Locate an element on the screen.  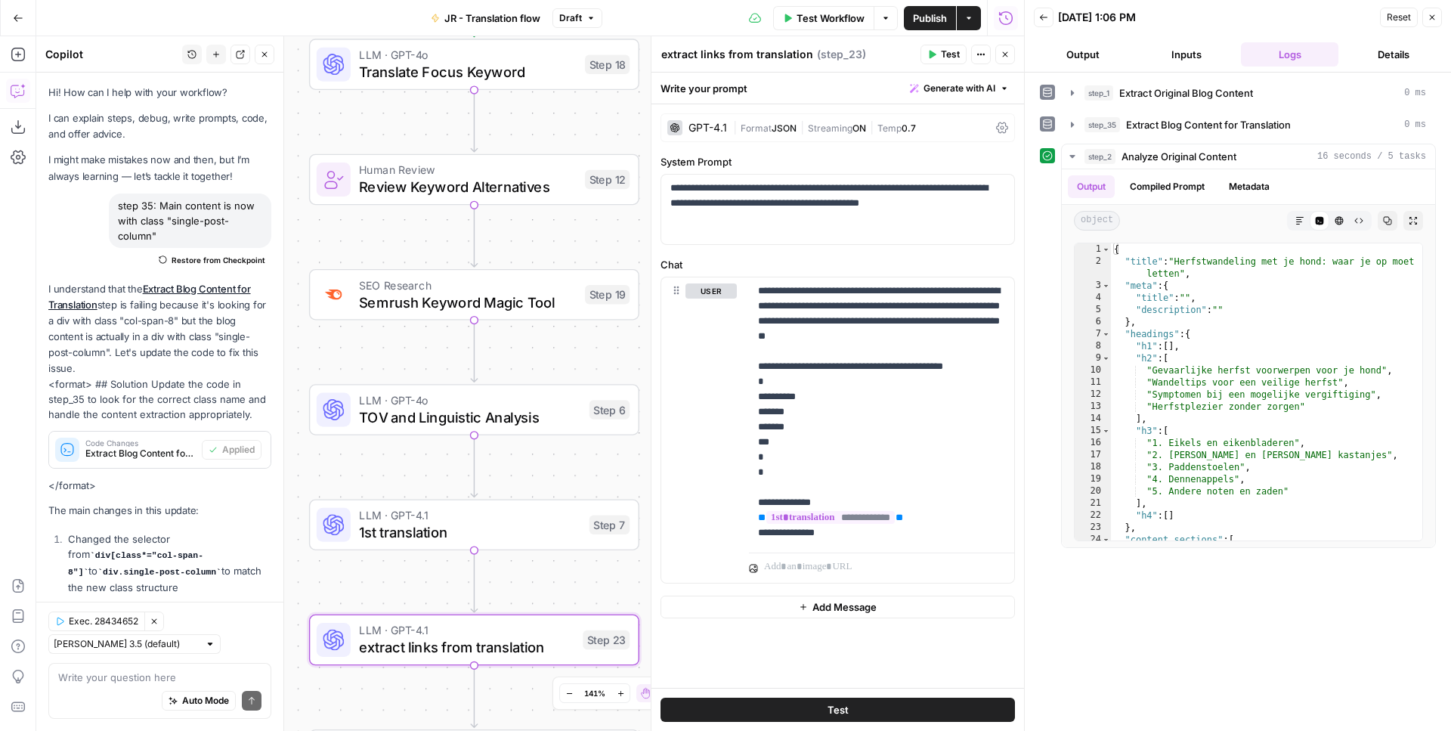
div: 1 is located at coordinates (1093, 249).